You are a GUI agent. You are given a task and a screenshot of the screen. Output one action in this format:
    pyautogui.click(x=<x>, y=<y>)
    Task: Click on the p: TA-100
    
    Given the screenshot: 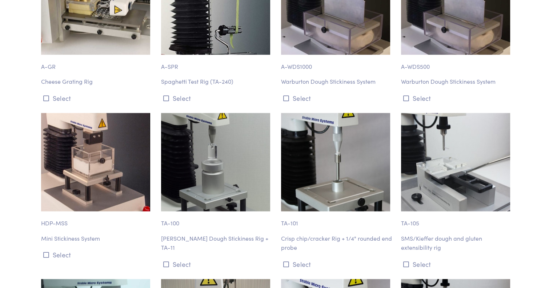 What is the action you would take?
    pyautogui.click(x=217, y=219)
    